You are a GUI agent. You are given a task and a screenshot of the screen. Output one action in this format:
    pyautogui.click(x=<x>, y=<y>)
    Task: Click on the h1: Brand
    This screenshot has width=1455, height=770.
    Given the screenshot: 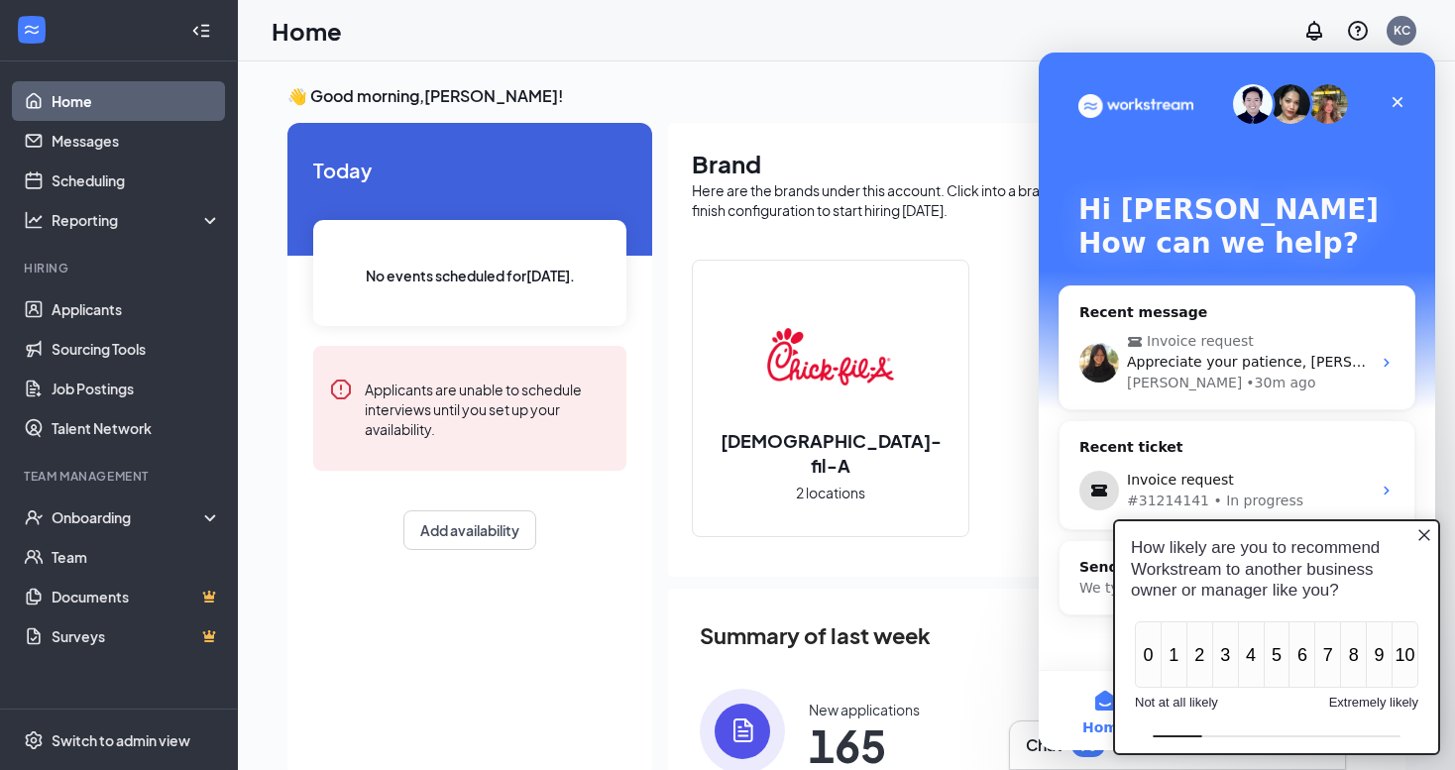 What is the action you would take?
    pyautogui.click(x=1036, y=163)
    